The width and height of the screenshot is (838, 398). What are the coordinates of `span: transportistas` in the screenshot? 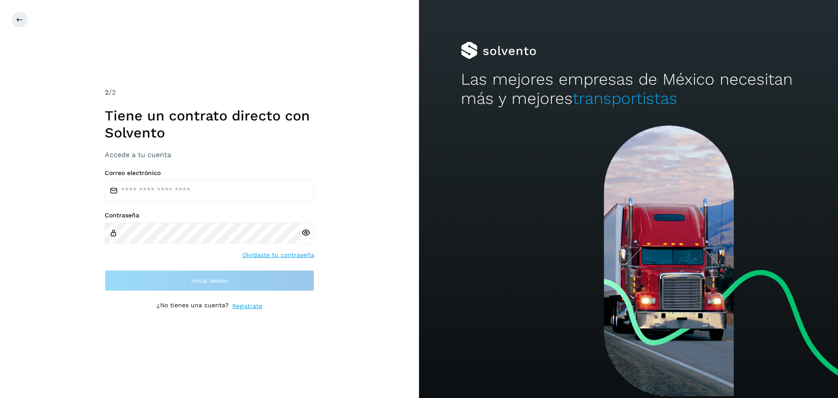 It's located at (625, 98).